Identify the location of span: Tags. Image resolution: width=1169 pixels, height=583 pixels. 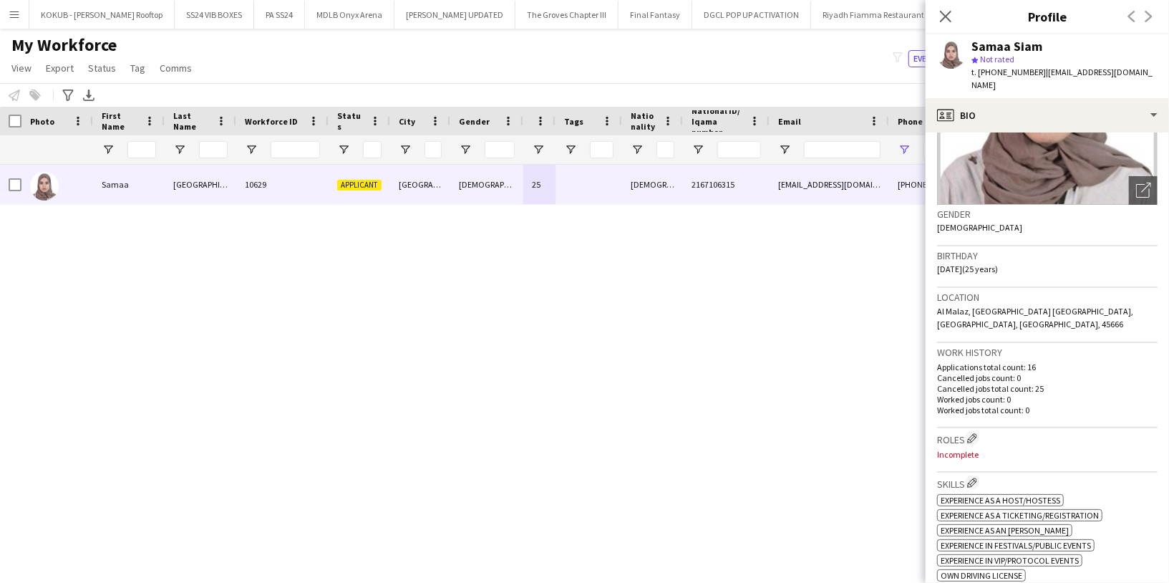
(573, 121).